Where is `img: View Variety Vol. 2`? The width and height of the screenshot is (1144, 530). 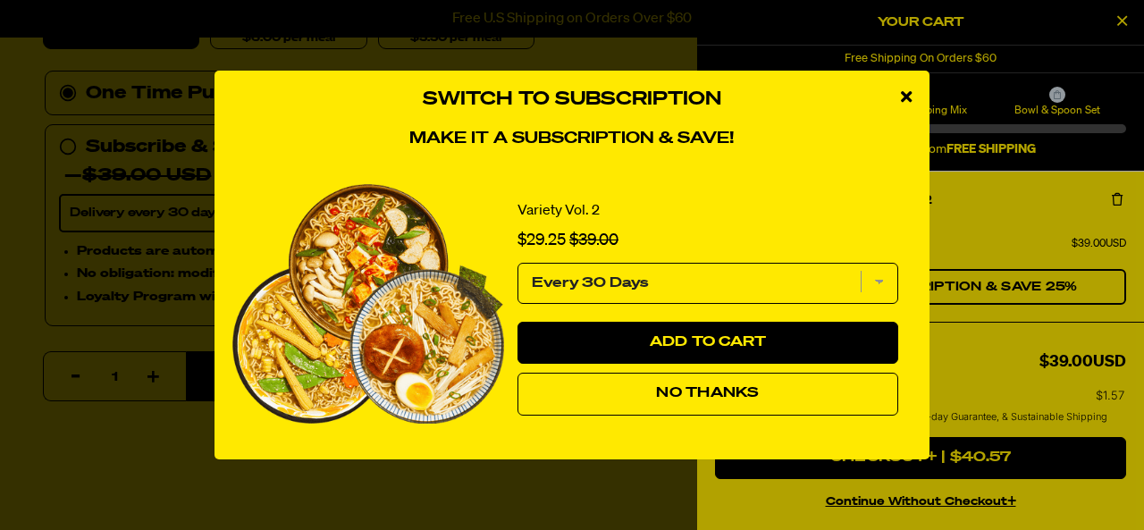 img: View Variety Vol. 2 is located at coordinates (368, 304).